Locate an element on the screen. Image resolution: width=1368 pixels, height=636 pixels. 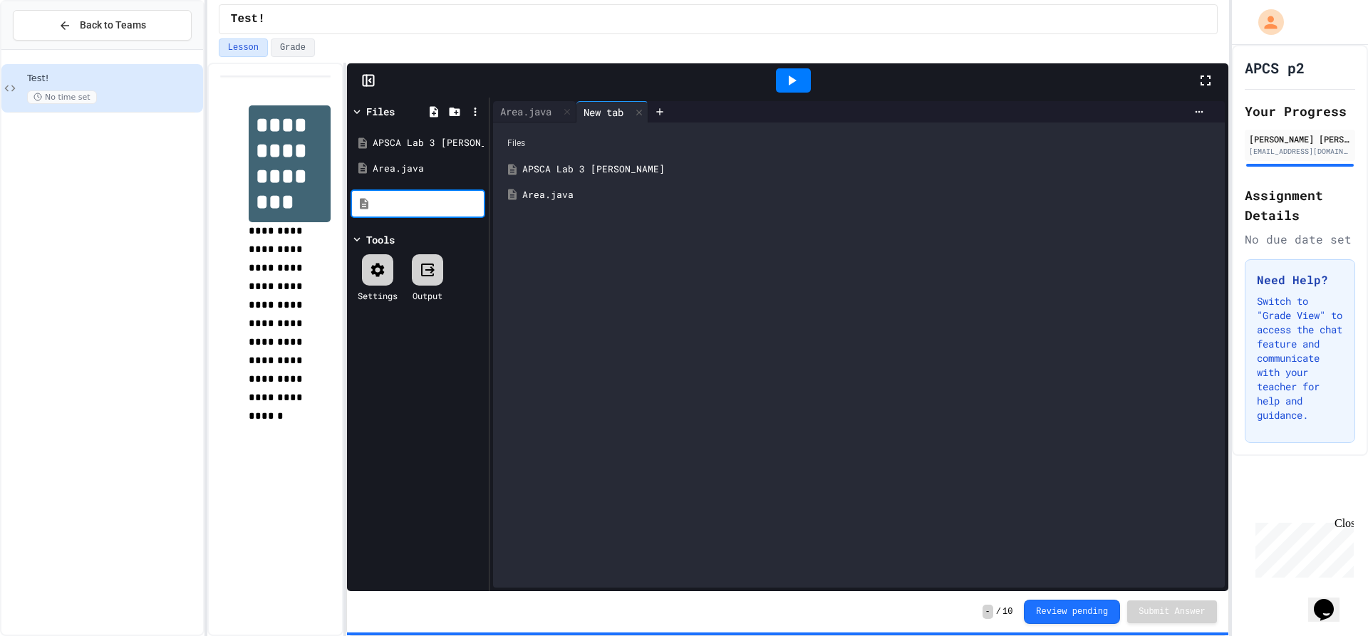
div: My Account is located at coordinates (1265, 22).